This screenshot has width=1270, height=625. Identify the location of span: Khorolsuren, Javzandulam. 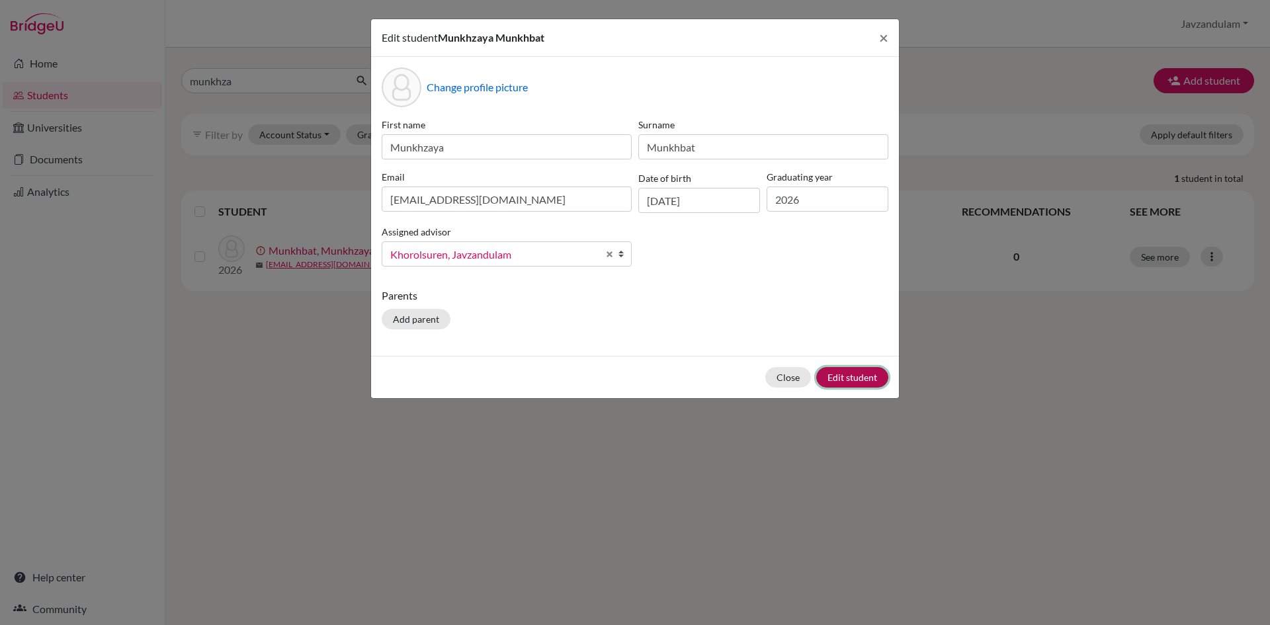
(494, 255).